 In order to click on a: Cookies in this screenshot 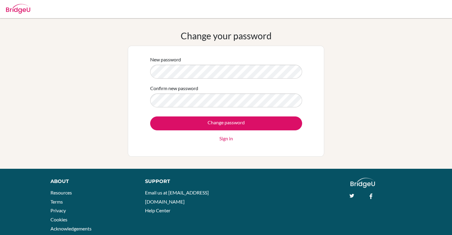, I will do `click(59, 219)`.